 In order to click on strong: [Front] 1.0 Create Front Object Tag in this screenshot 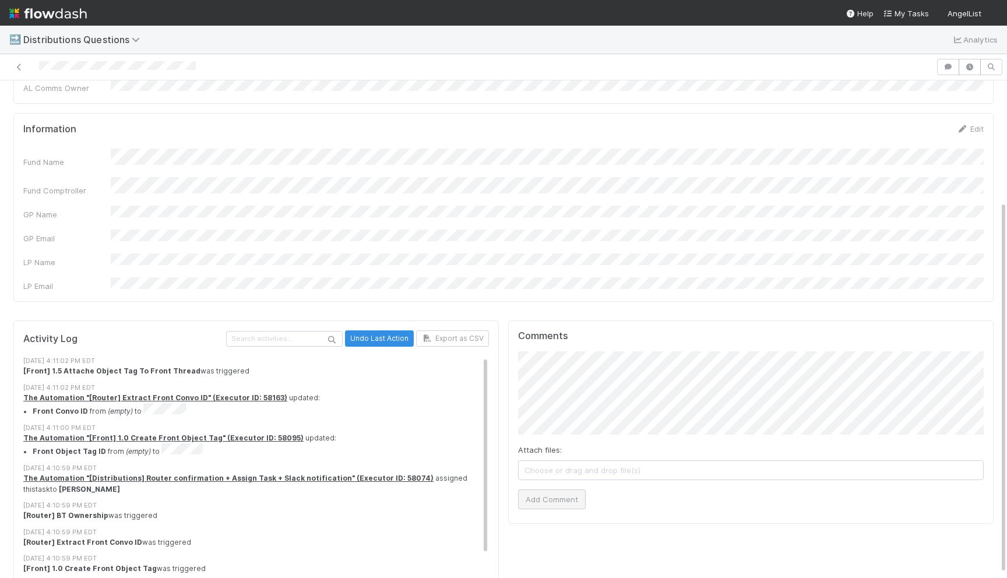, I will do `click(90, 568)`.